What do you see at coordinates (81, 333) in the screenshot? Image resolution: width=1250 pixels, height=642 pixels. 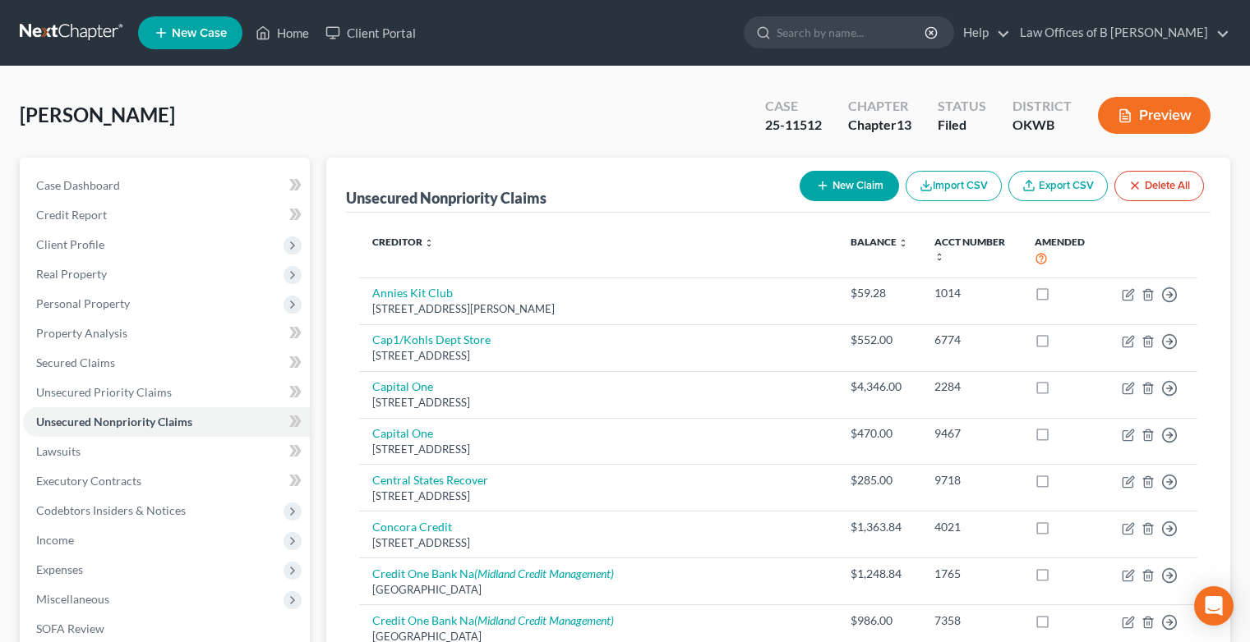 I see `span: Property Analysis` at bounding box center [81, 333].